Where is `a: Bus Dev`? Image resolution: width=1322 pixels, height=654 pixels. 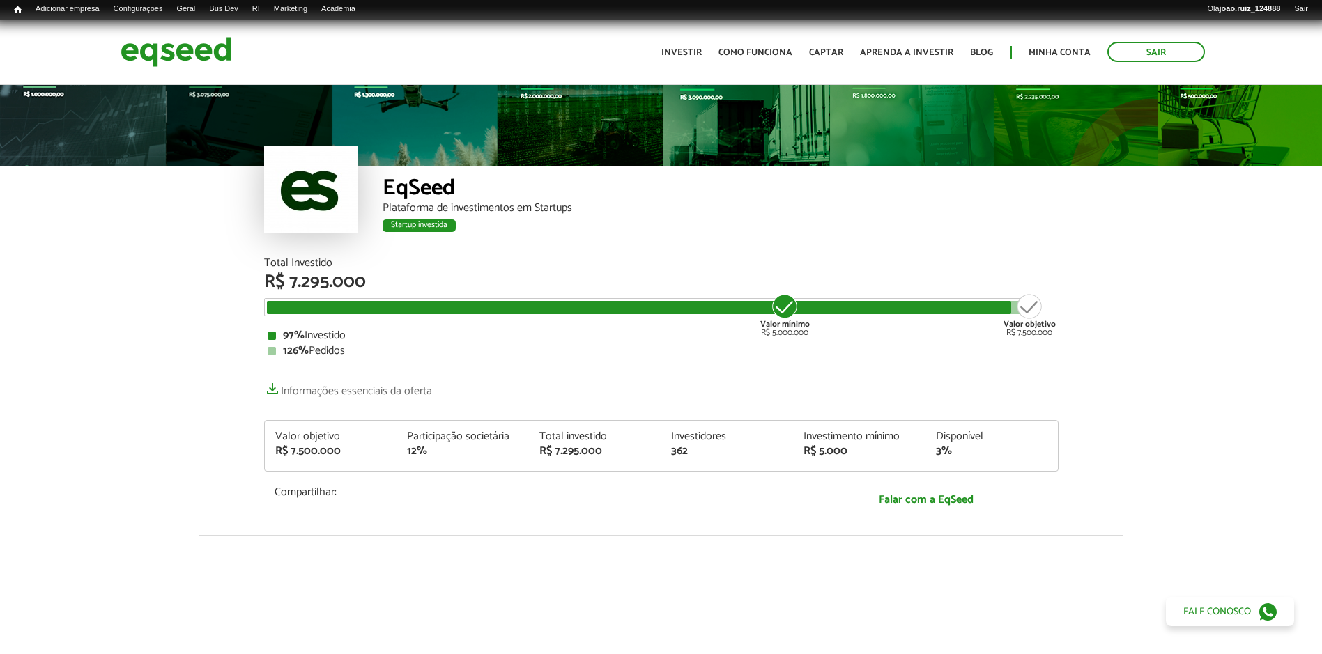 a: Bus Dev is located at coordinates (224, 9).